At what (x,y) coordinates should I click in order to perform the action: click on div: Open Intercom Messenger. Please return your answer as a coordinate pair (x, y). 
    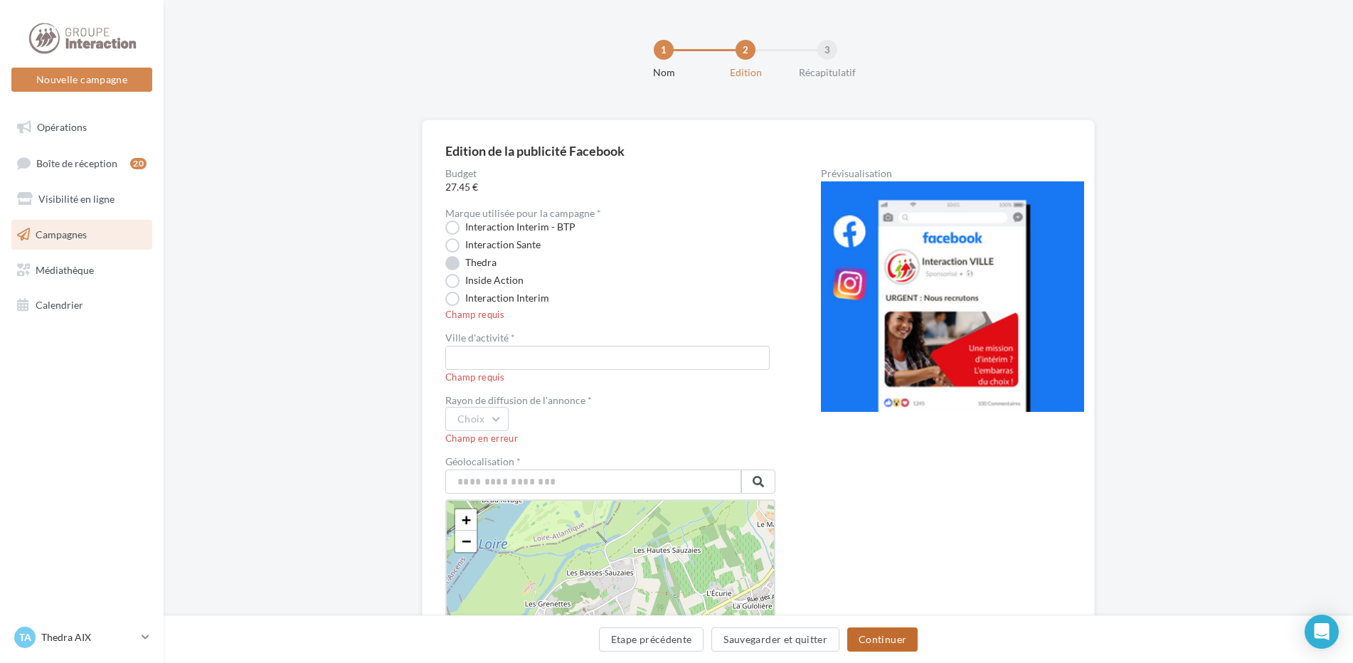
    Looking at the image, I should click on (1322, 632).